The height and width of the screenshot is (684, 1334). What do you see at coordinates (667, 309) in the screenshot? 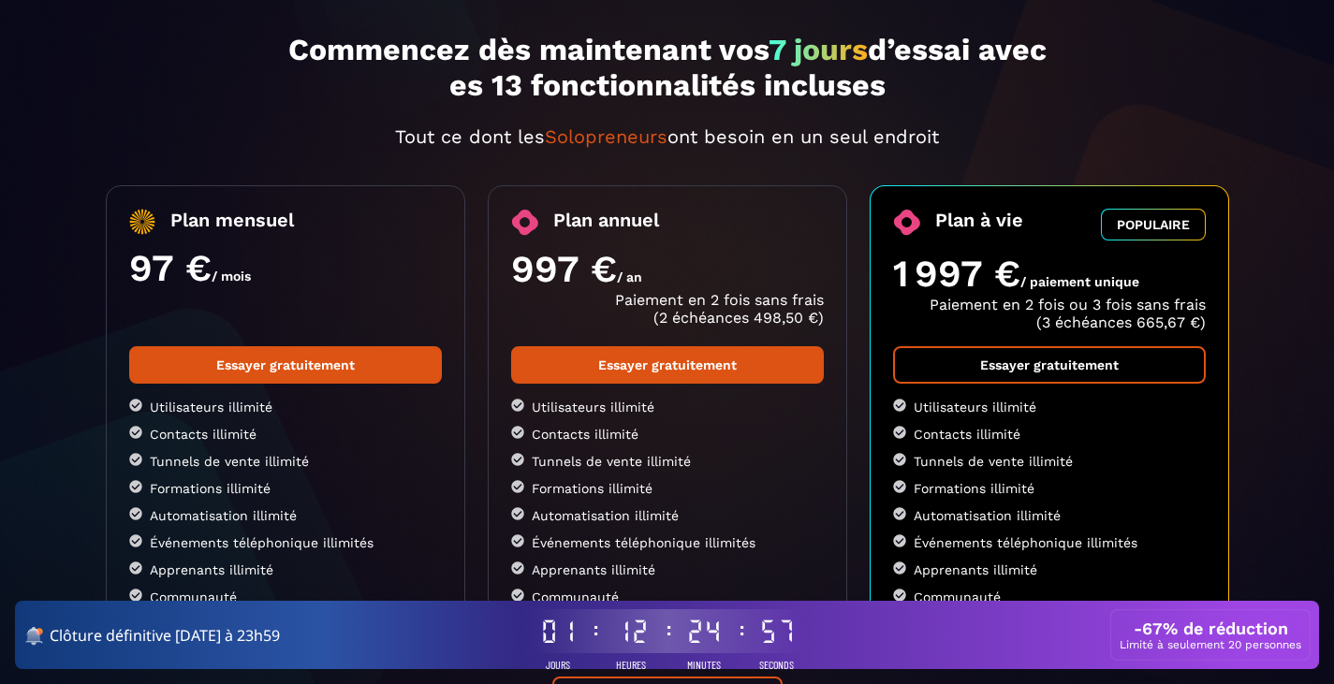
I see `p: Paiement en 2 fois sans frais (2 échéances 498,50 €)` at bounding box center [667, 309].